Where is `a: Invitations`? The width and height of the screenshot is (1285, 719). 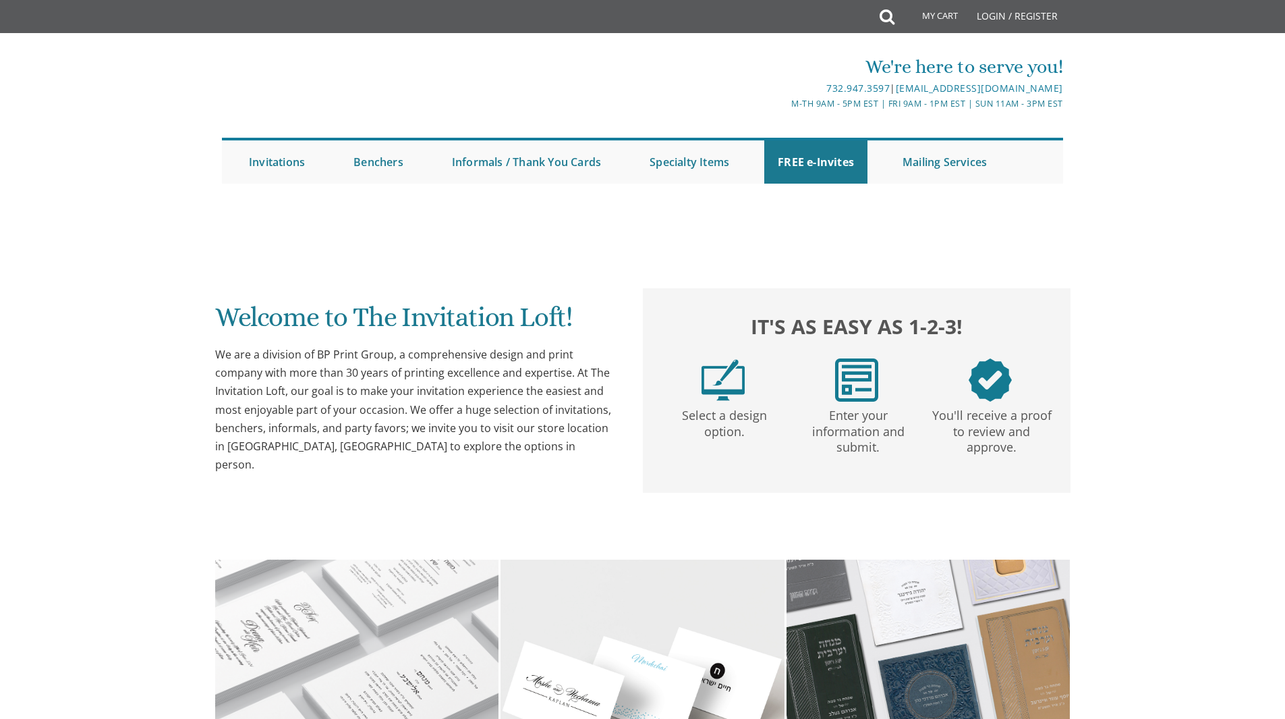 a: Invitations is located at coordinates (277, 162).